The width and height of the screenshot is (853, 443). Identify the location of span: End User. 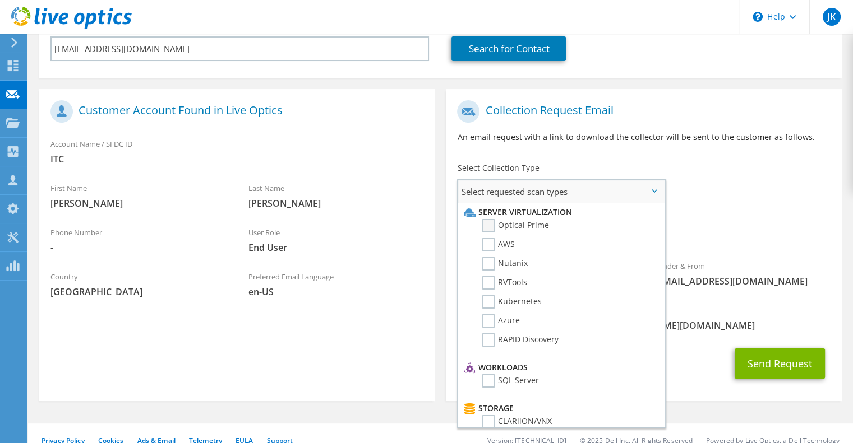
(336, 248).